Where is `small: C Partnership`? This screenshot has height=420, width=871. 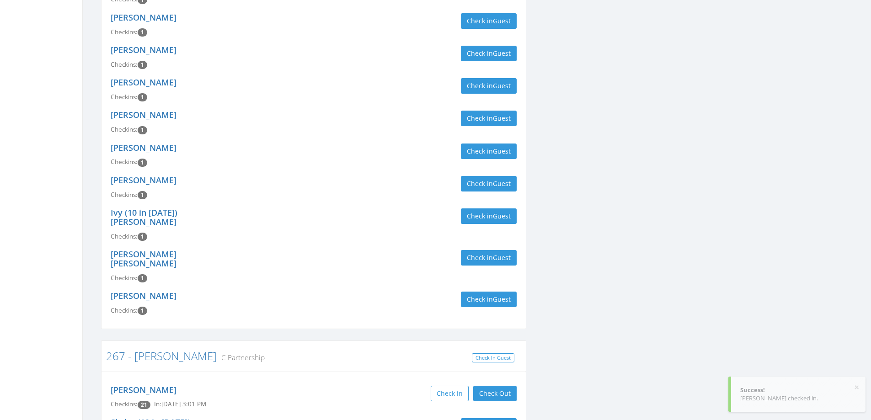
small: C Partnership is located at coordinates (241, 358).